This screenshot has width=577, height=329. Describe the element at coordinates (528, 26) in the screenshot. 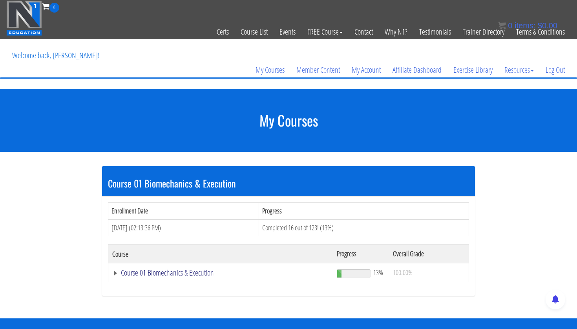

I see `a: 0 items: $0.00` at that location.